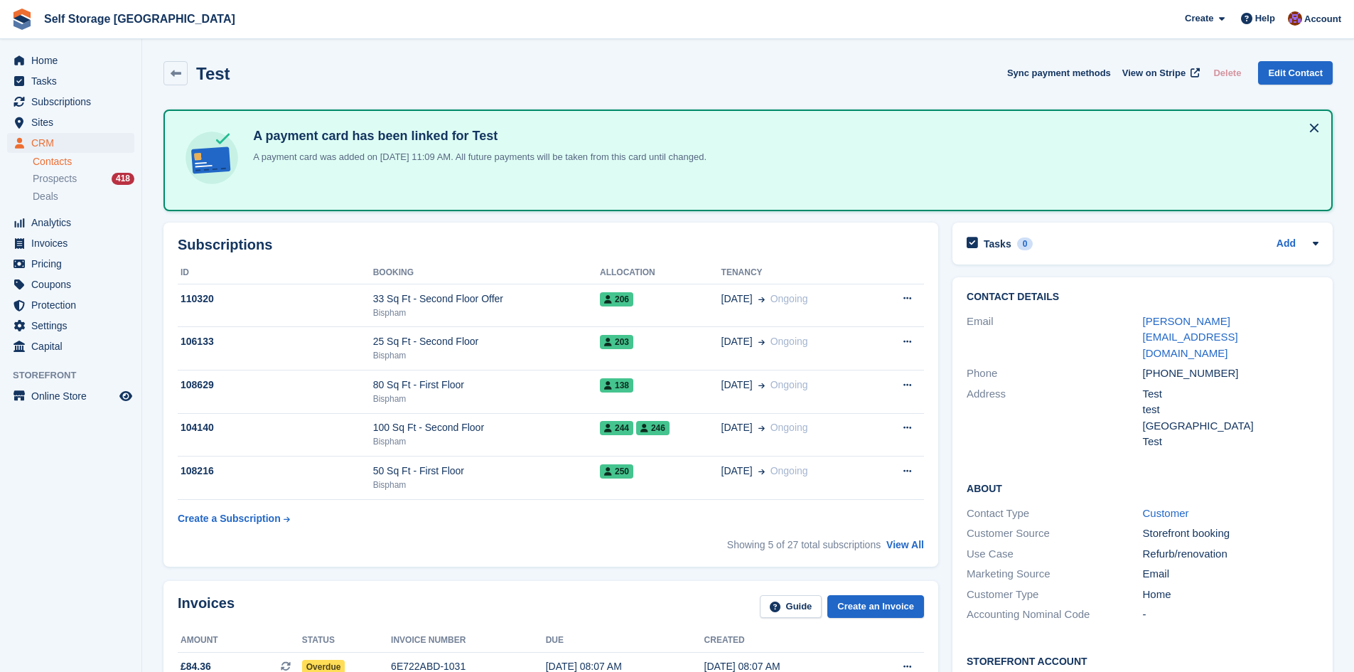 The height and width of the screenshot is (672, 1354). What do you see at coordinates (1295, 18) in the screenshot?
I see `img: Self Storage Assistant` at bounding box center [1295, 18].